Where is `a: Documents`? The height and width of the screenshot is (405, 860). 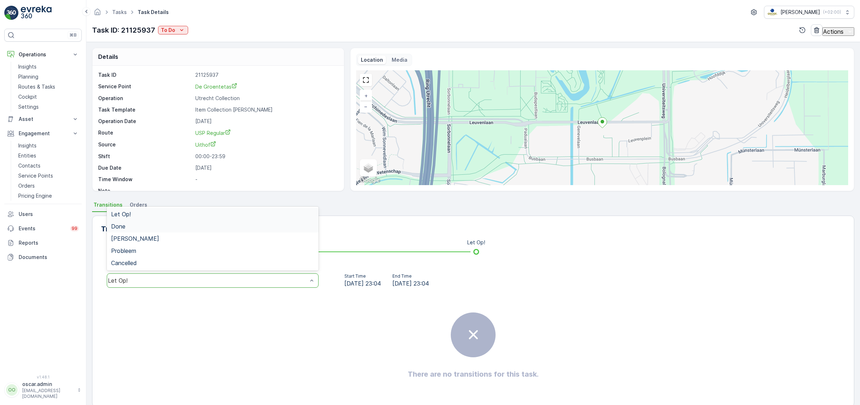 a: Documents is located at coordinates (43, 257).